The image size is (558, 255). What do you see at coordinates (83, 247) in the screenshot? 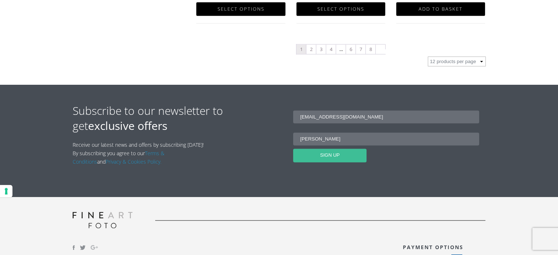
I see `img: twitter.svg` at bounding box center [83, 247].